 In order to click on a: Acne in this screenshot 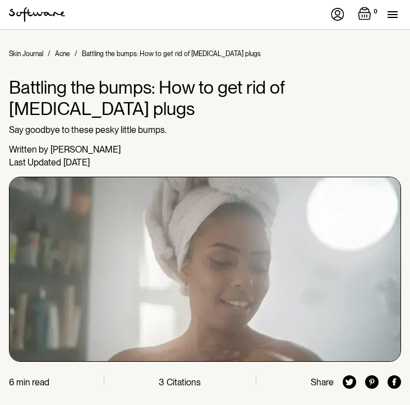, I will do `click(62, 54)`.